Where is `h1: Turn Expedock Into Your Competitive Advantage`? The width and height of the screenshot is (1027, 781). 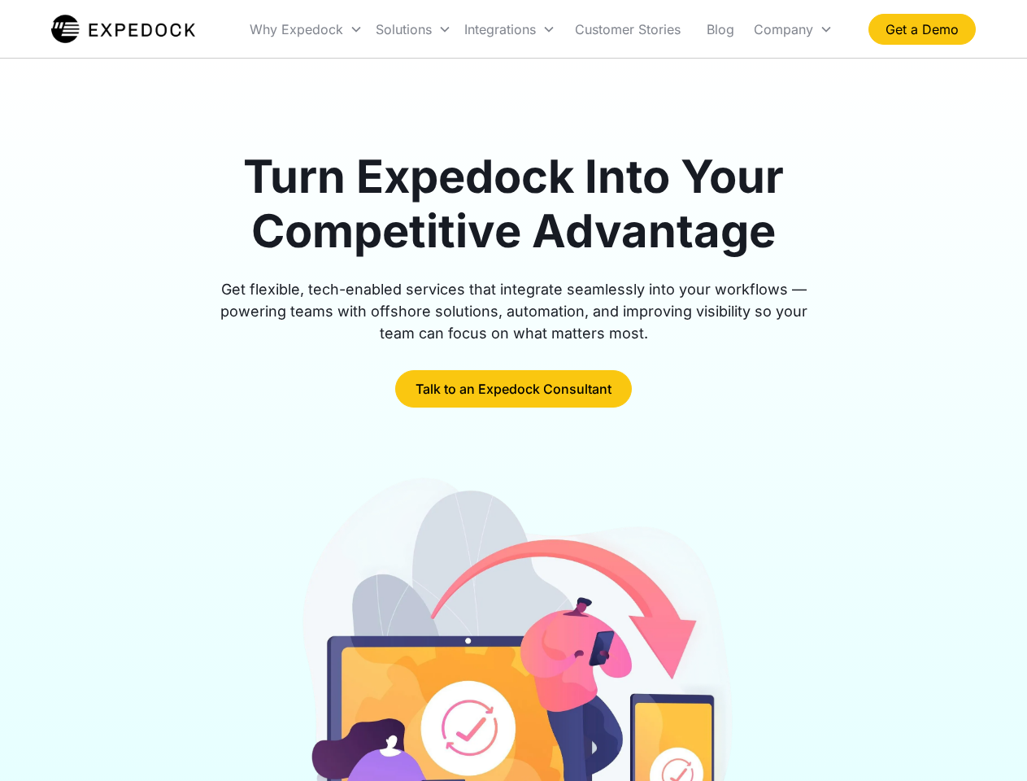
h1: Turn Expedock Into Your Competitive Advantage is located at coordinates (514, 204).